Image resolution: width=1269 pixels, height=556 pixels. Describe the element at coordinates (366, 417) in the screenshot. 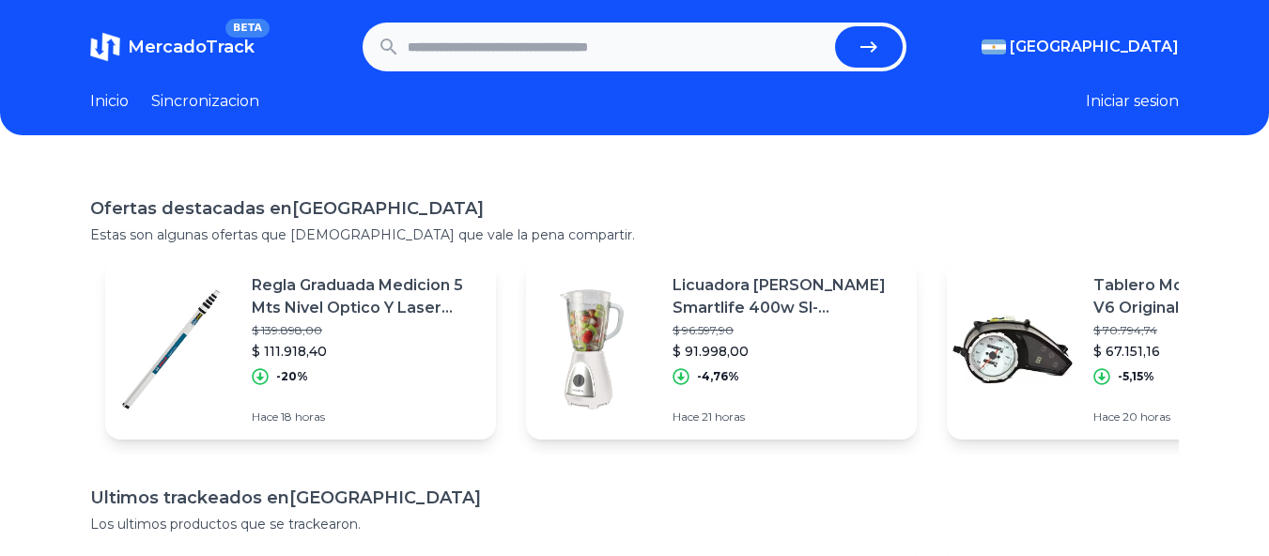

I see `p: Hace 18 horas` at that location.